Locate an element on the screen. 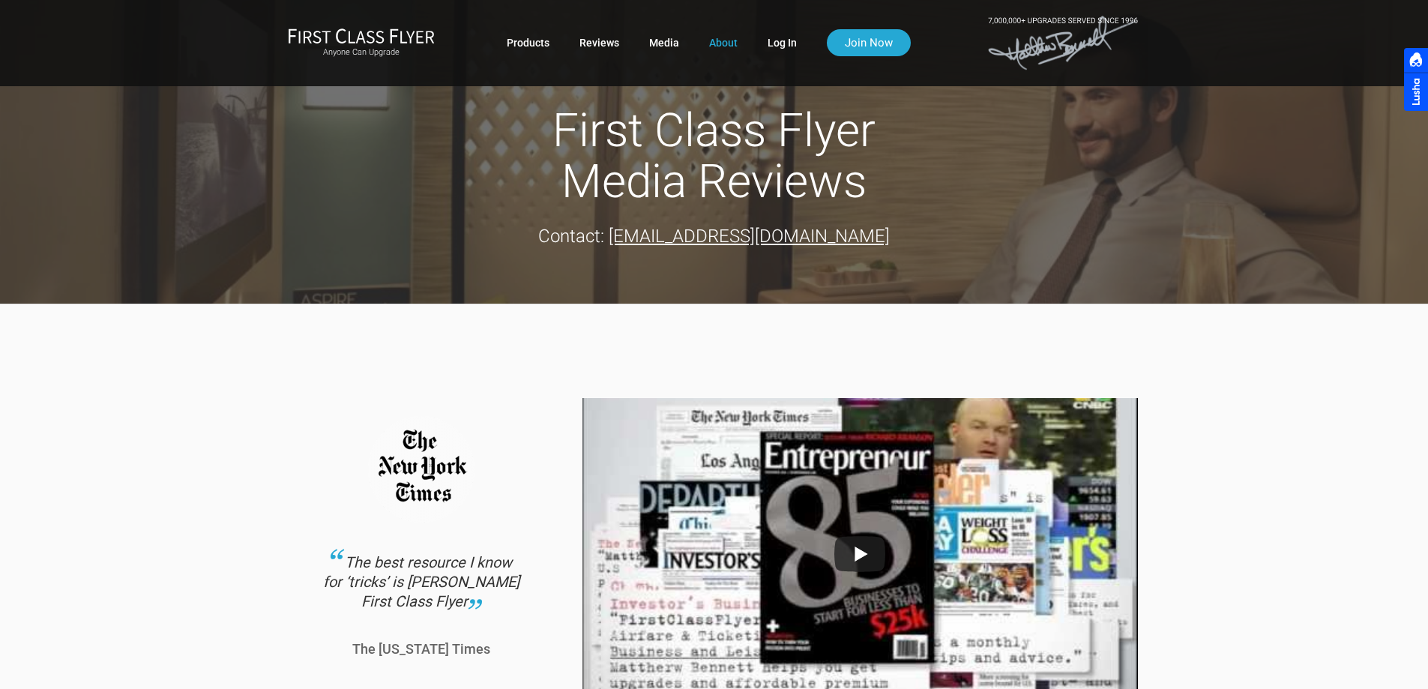  a: Join Now is located at coordinates (869, 43).